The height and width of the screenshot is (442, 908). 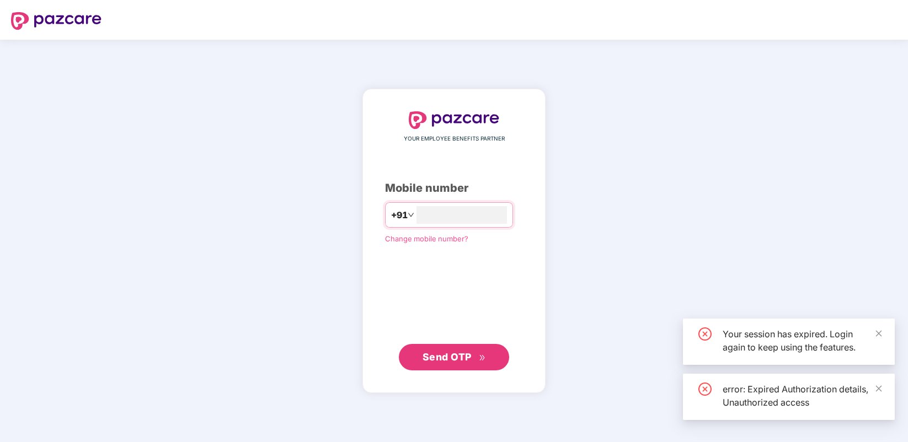 What do you see at coordinates (454, 357) in the screenshot?
I see `button: Send OTPdouble-right` at bounding box center [454, 357].